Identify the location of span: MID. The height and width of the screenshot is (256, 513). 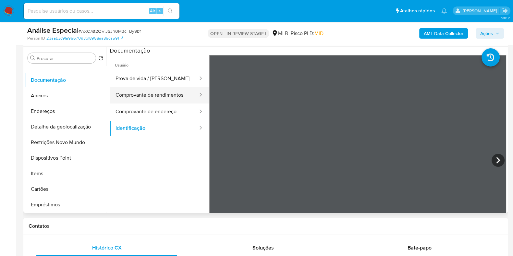
(319, 33).